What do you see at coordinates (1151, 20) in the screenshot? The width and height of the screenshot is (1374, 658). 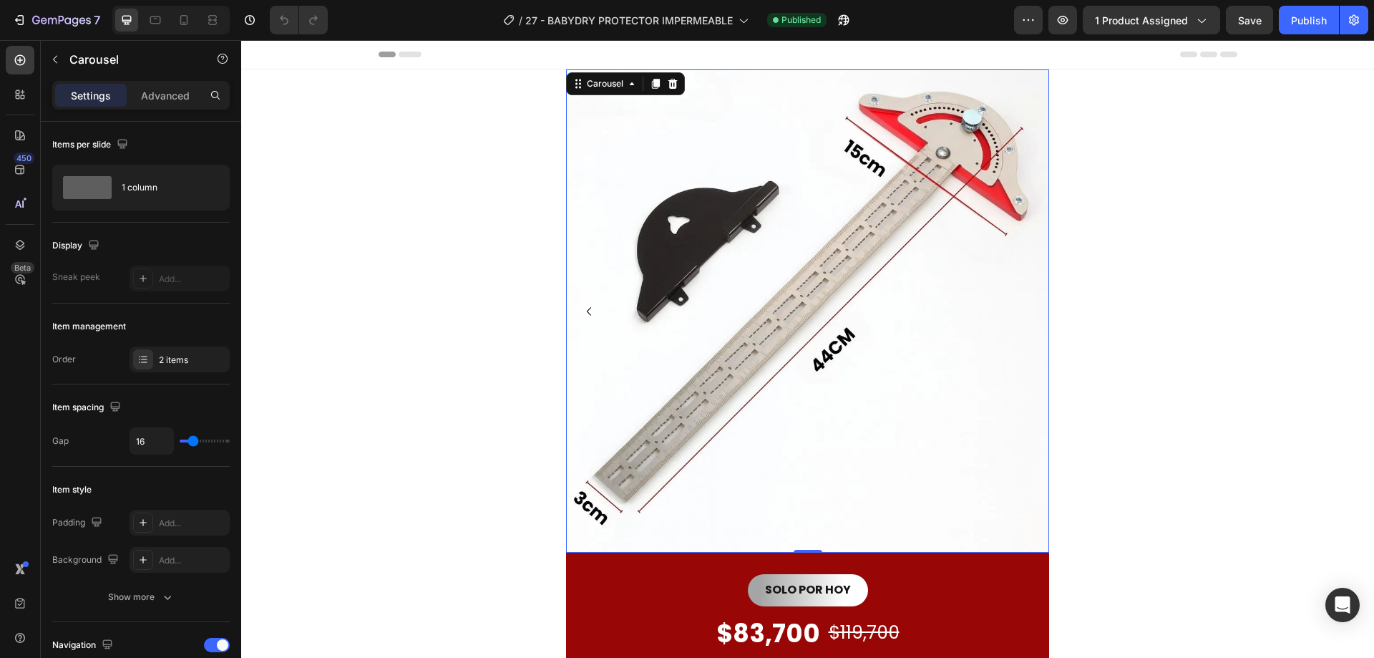 I see `button: 1 product assigned` at bounding box center [1151, 20].